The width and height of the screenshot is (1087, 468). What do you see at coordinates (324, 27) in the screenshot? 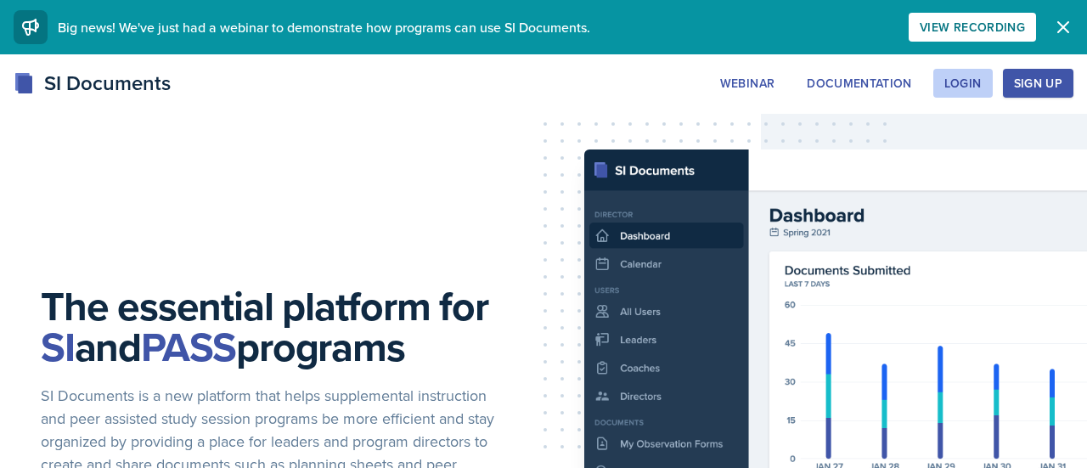
I see `span: Big news! We've just had a webinar to demonstrate how programs can use SI Documents.` at bounding box center [324, 27].